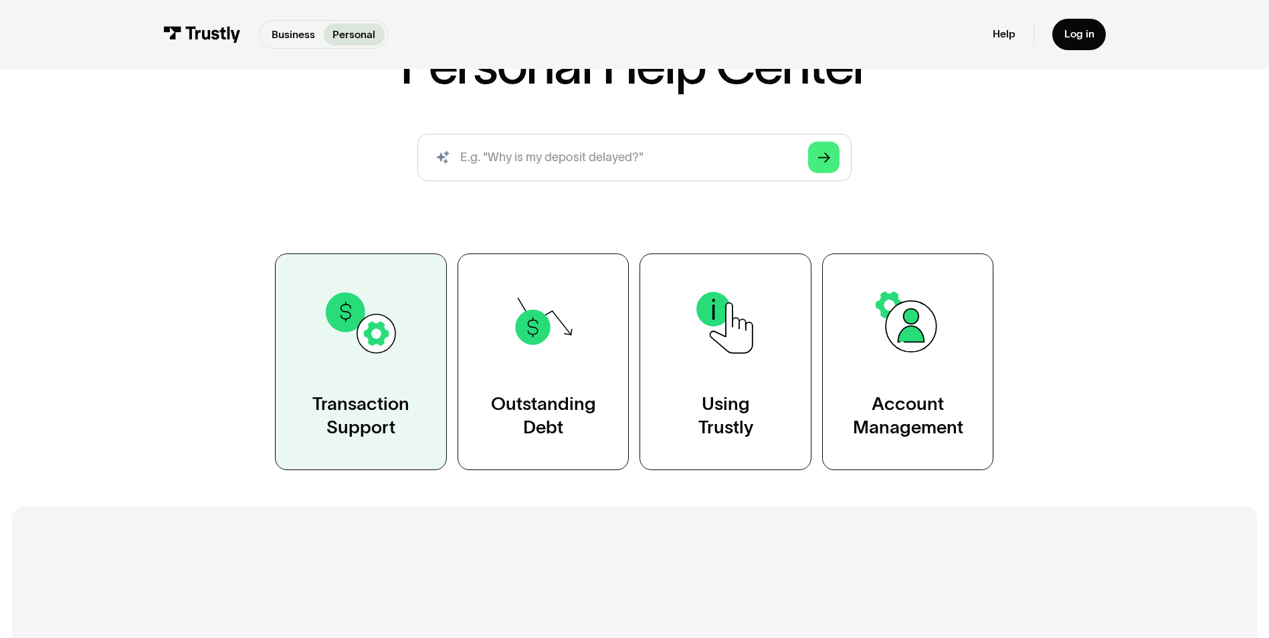  Describe the element at coordinates (1079, 34) in the screenshot. I see `a: Log in` at that location.